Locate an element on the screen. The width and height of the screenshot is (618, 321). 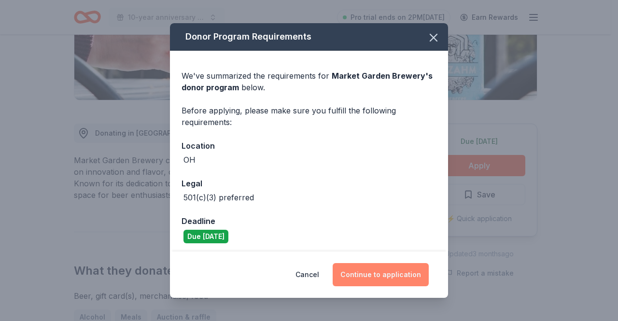
button: Continue to application is located at coordinates (381, 275).